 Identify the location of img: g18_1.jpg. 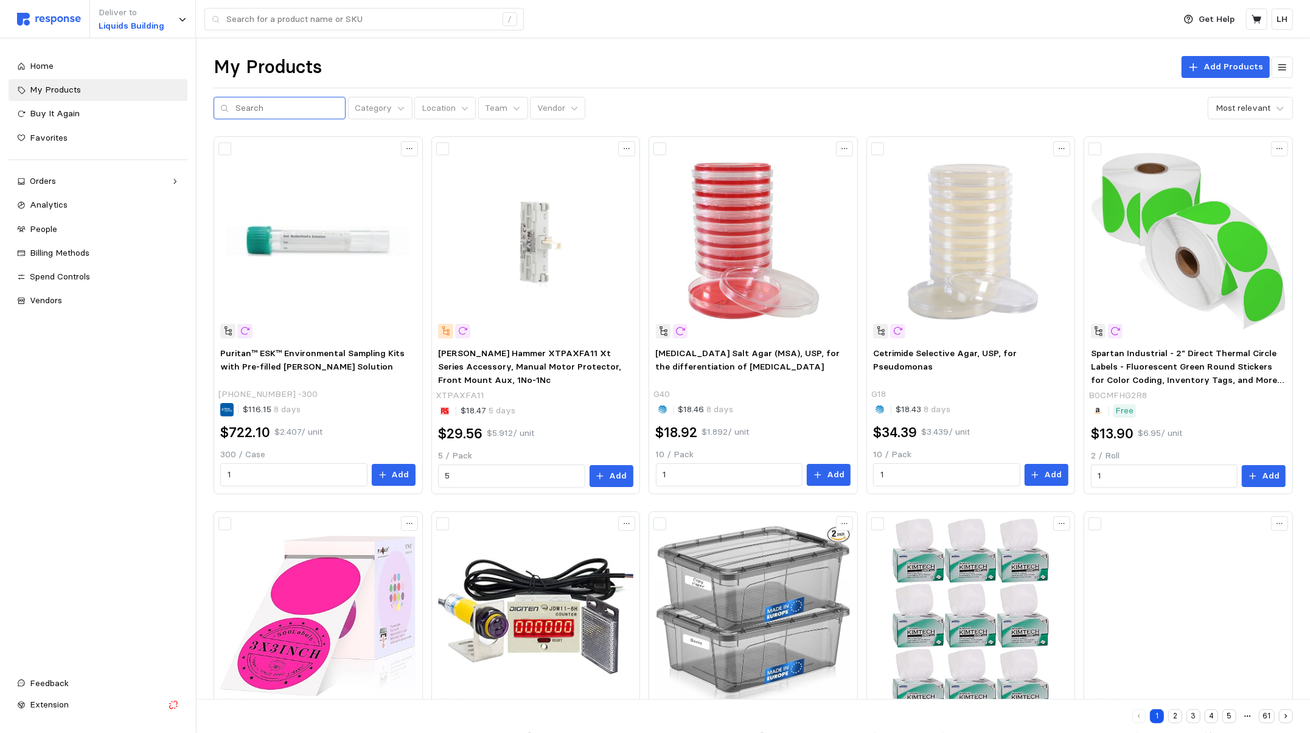
(971, 241).